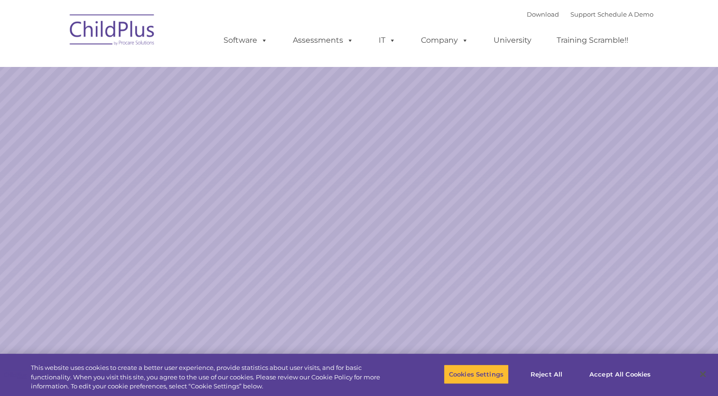 This screenshot has width=718, height=396. I want to click on a: IT, so click(387, 40).